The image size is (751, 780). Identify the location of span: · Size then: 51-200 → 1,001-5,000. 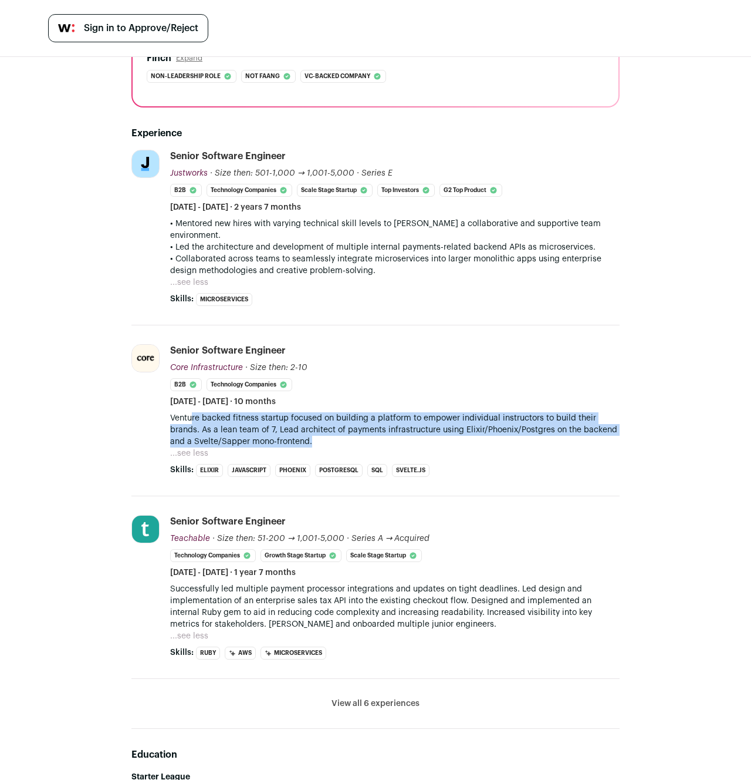
(278, 538).